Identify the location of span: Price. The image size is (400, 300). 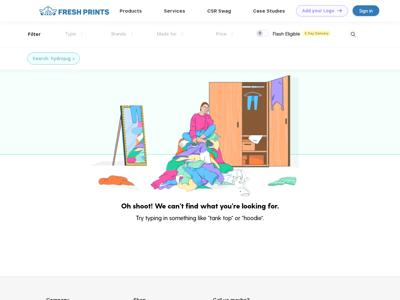
(221, 34).